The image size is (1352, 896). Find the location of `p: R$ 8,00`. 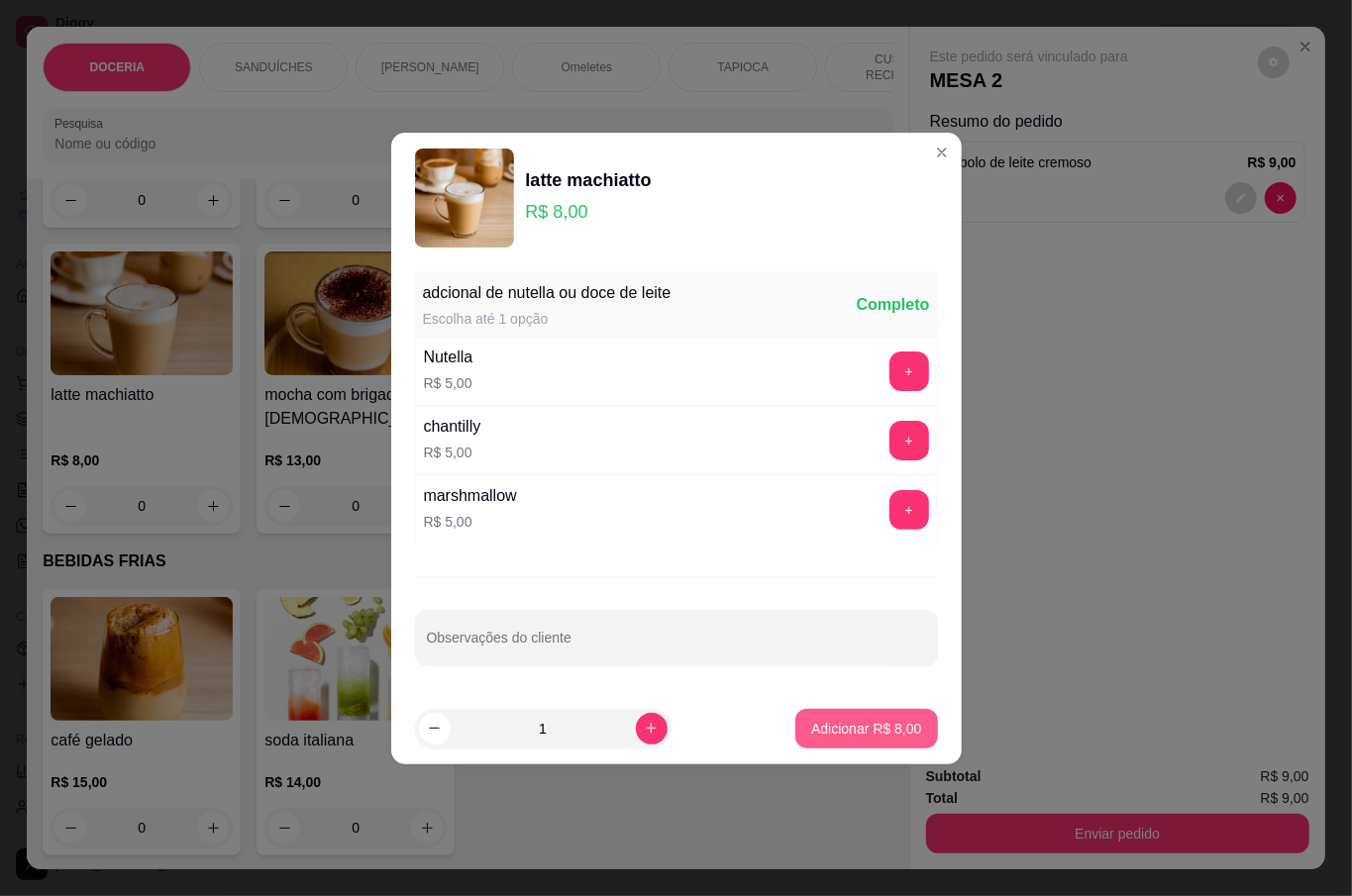

p: R$ 8,00 is located at coordinates (589, 212).